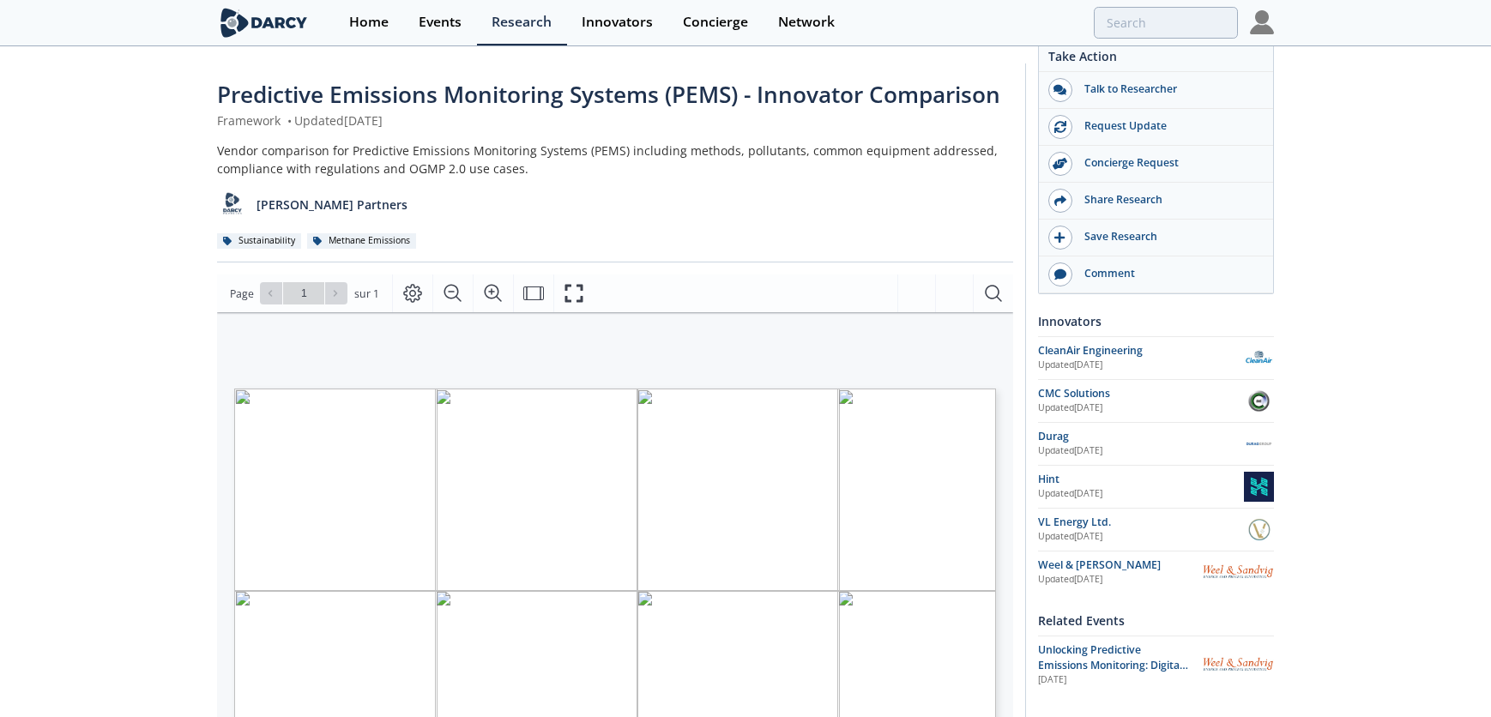 The height and width of the screenshot is (717, 1491). I want to click on div: Network, so click(806, 22).